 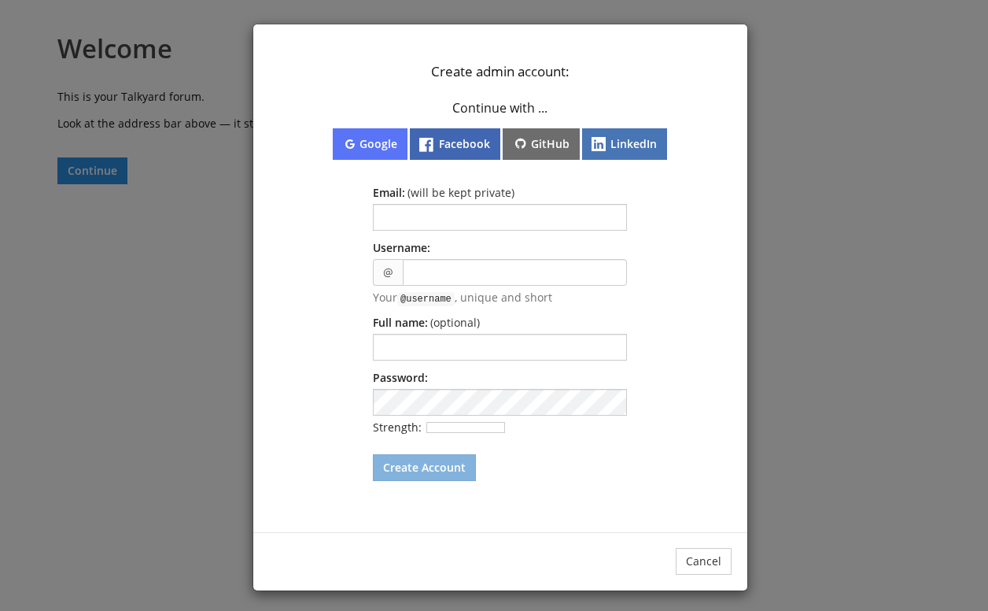 What do you see at coordinates (426, 145) in the screenshot?
I see `img: flogo-HexRBG-Wht-58.png` at bounding box center [426, 145].